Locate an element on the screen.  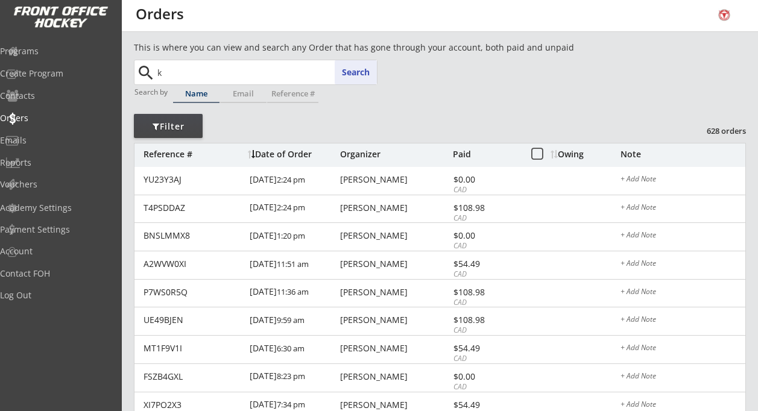
div: Note is located at coordinates (683, 154).